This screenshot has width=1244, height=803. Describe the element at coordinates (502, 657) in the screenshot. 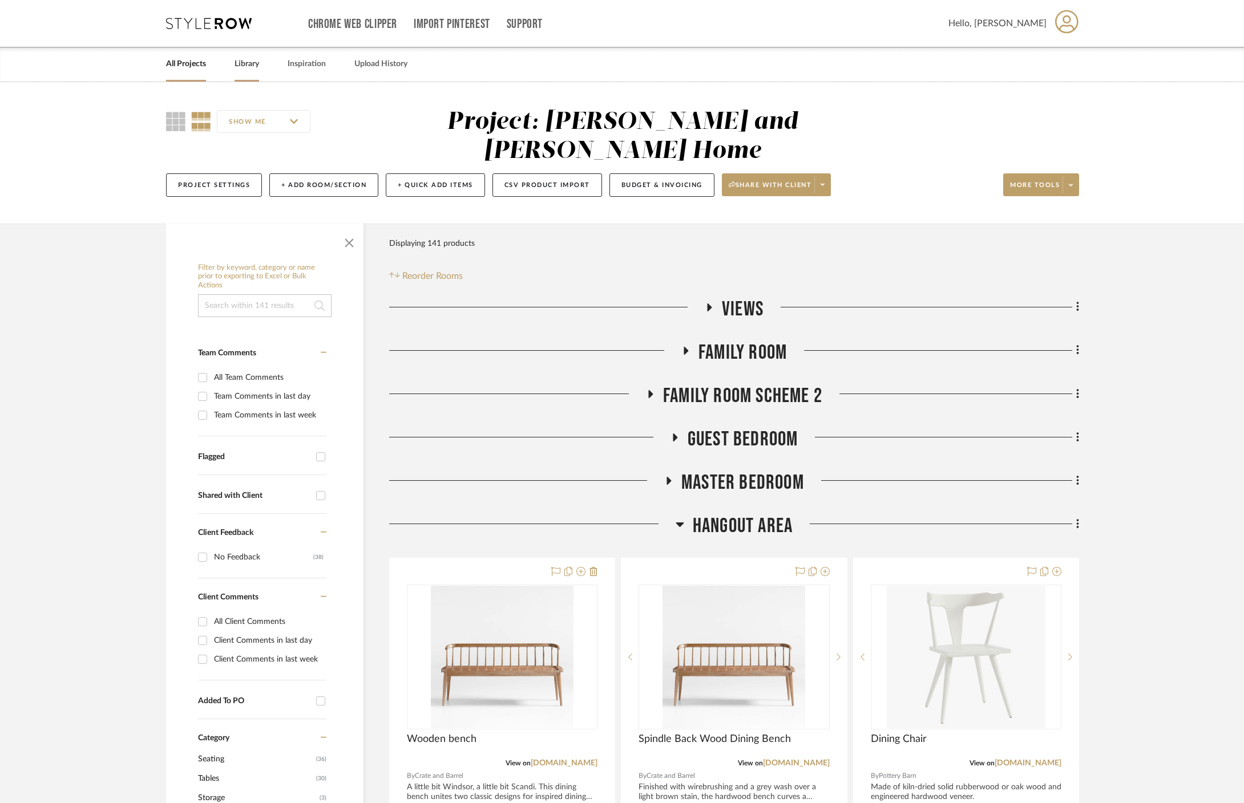

I see `img: Wooden bench` at that location.